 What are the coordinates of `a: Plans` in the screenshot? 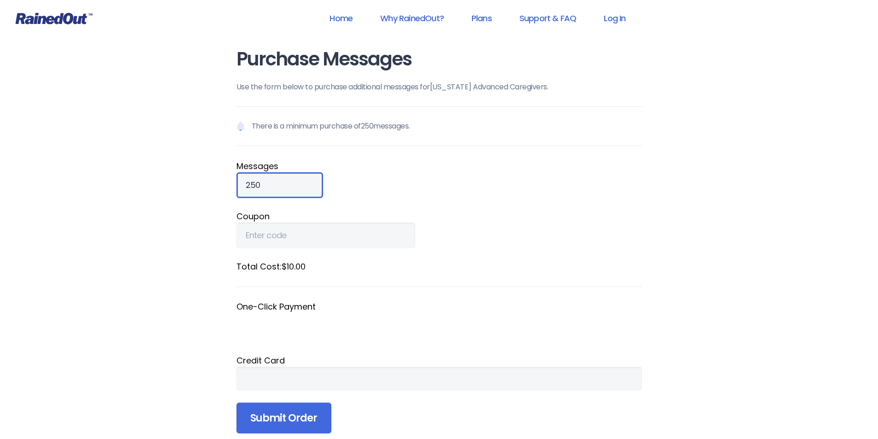 It's located at (481, 18).